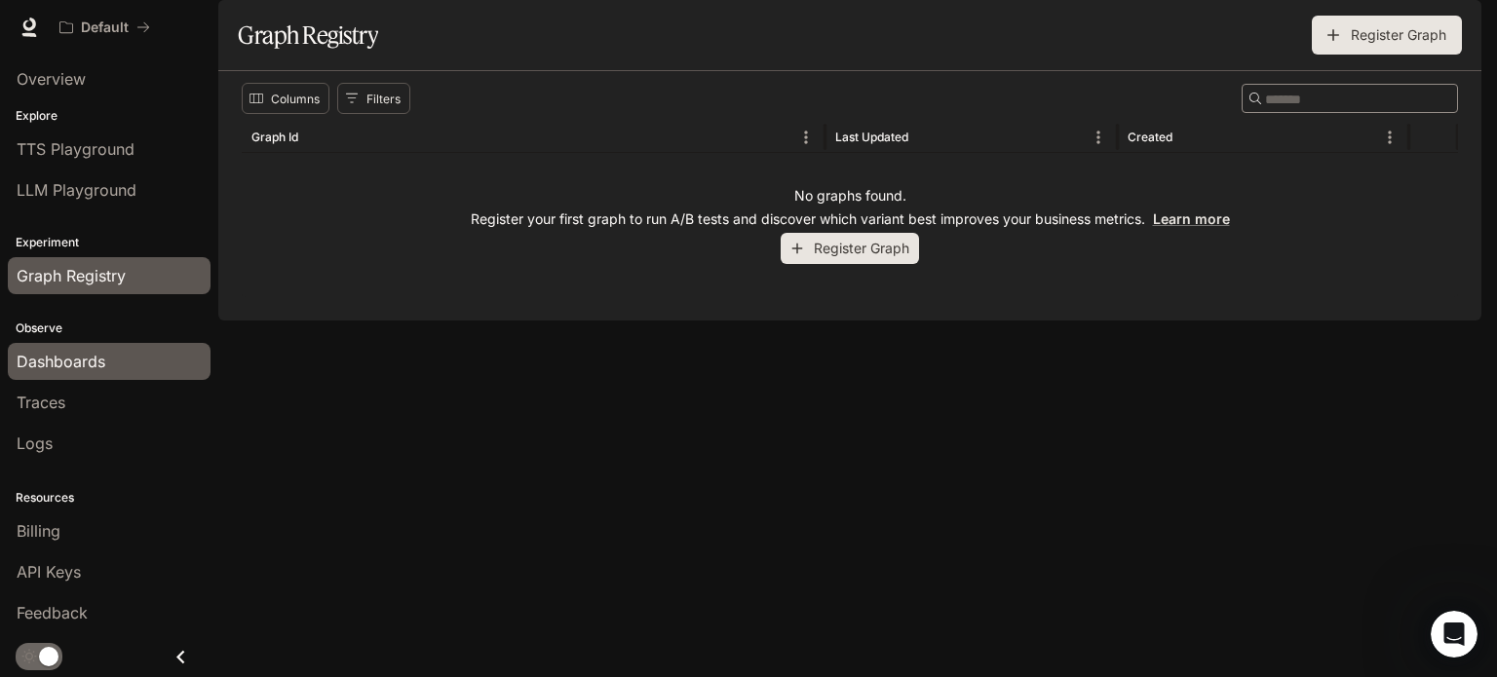  Describe the element at coordinates (850, 219) in the screenshot. I see `p: Register your first graph to run A/B tests and discover which variant best improves your business...` at that location.